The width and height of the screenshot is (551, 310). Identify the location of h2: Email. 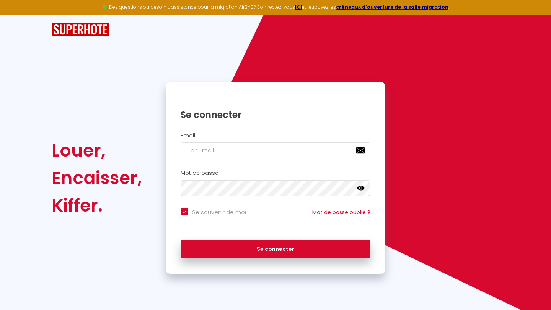
(275, 136).